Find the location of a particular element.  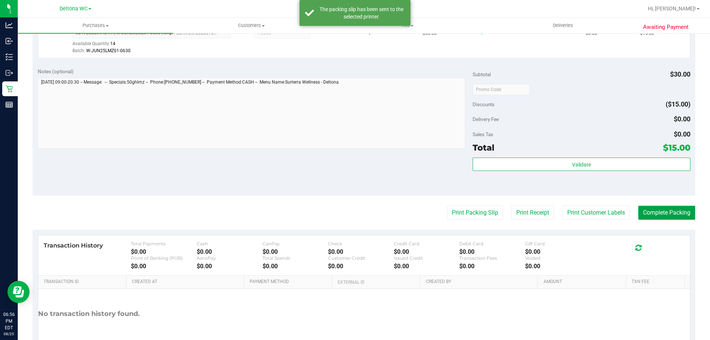

span: Customers is located at coordinates (251, 26).